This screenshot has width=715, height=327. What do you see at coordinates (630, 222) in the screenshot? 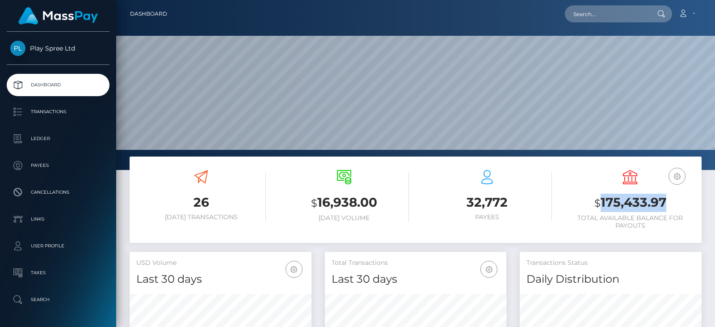
I see `h6: Total Available Balance for Payouts` at bounding box center [630, 222].